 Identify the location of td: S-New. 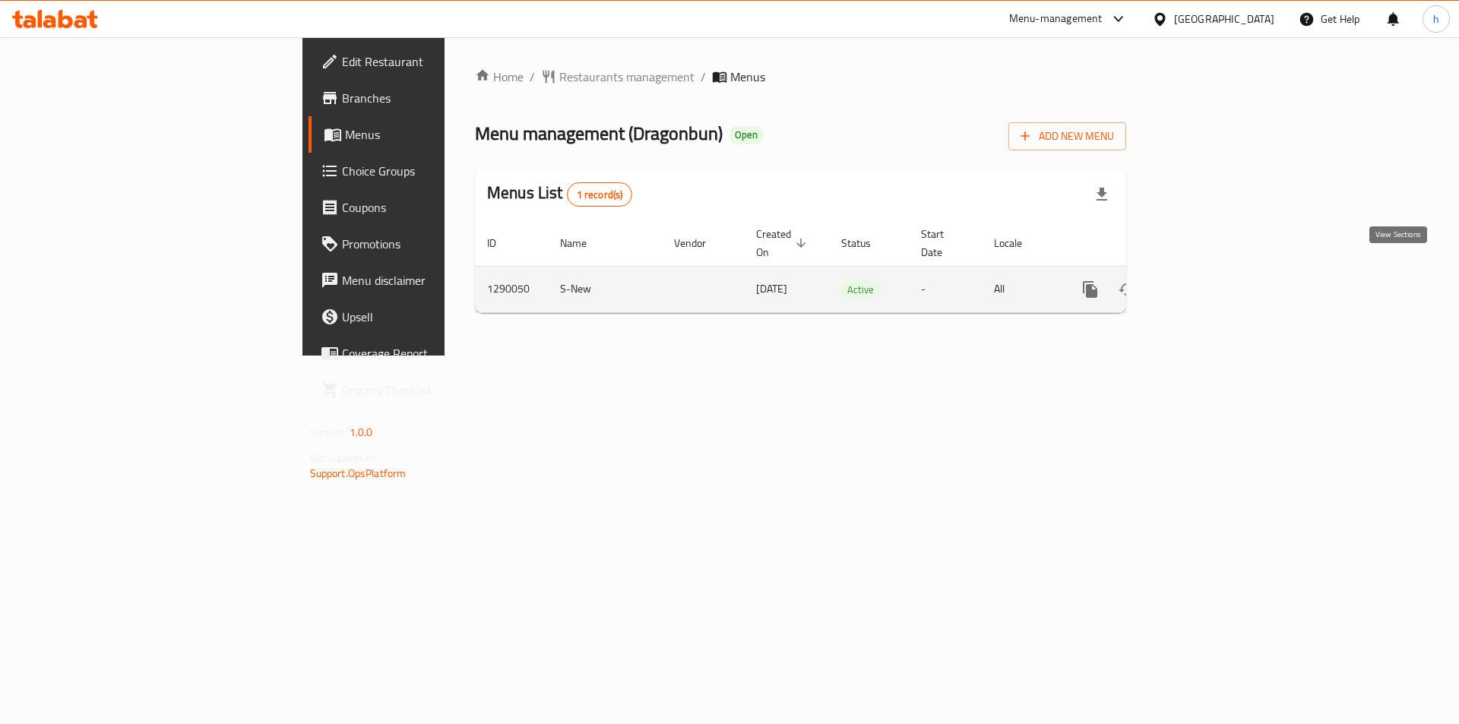
(605, 289).